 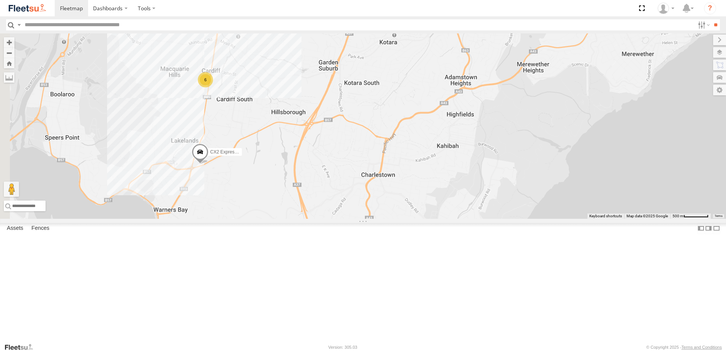 I want to click on a: Terms and Conditions, so click(x=702, y=347).